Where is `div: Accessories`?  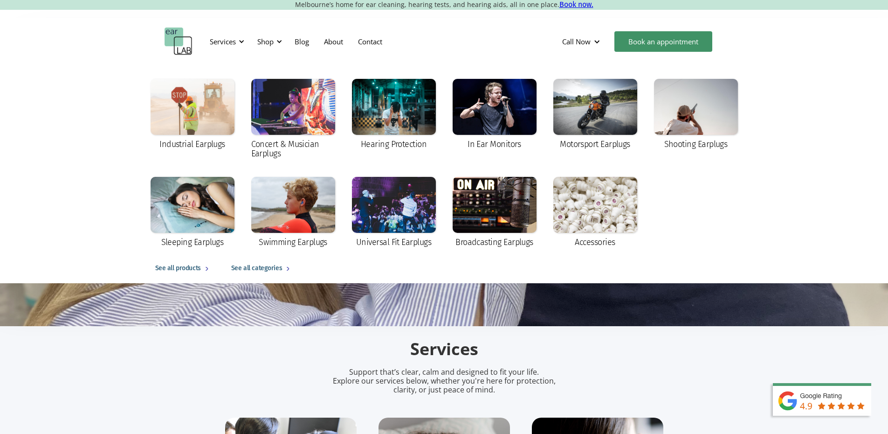
div: Accessories is located at coordinates (595, 242).